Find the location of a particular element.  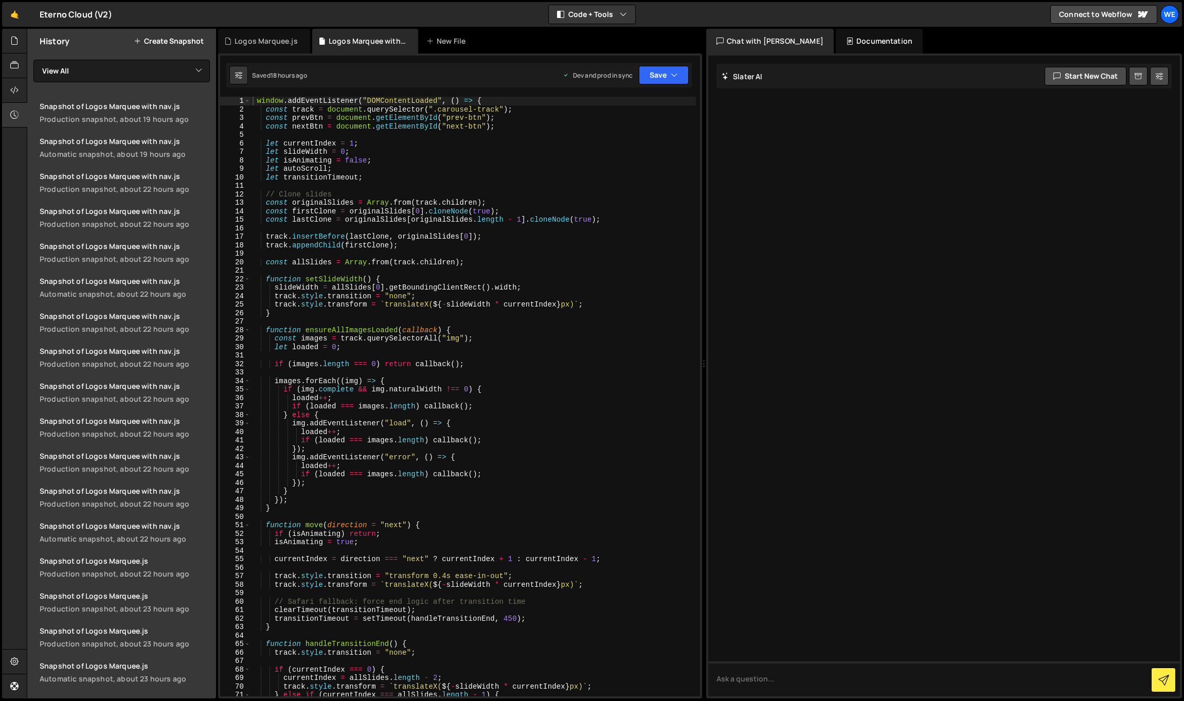

div: 17 is located at coordinates (235, 237).